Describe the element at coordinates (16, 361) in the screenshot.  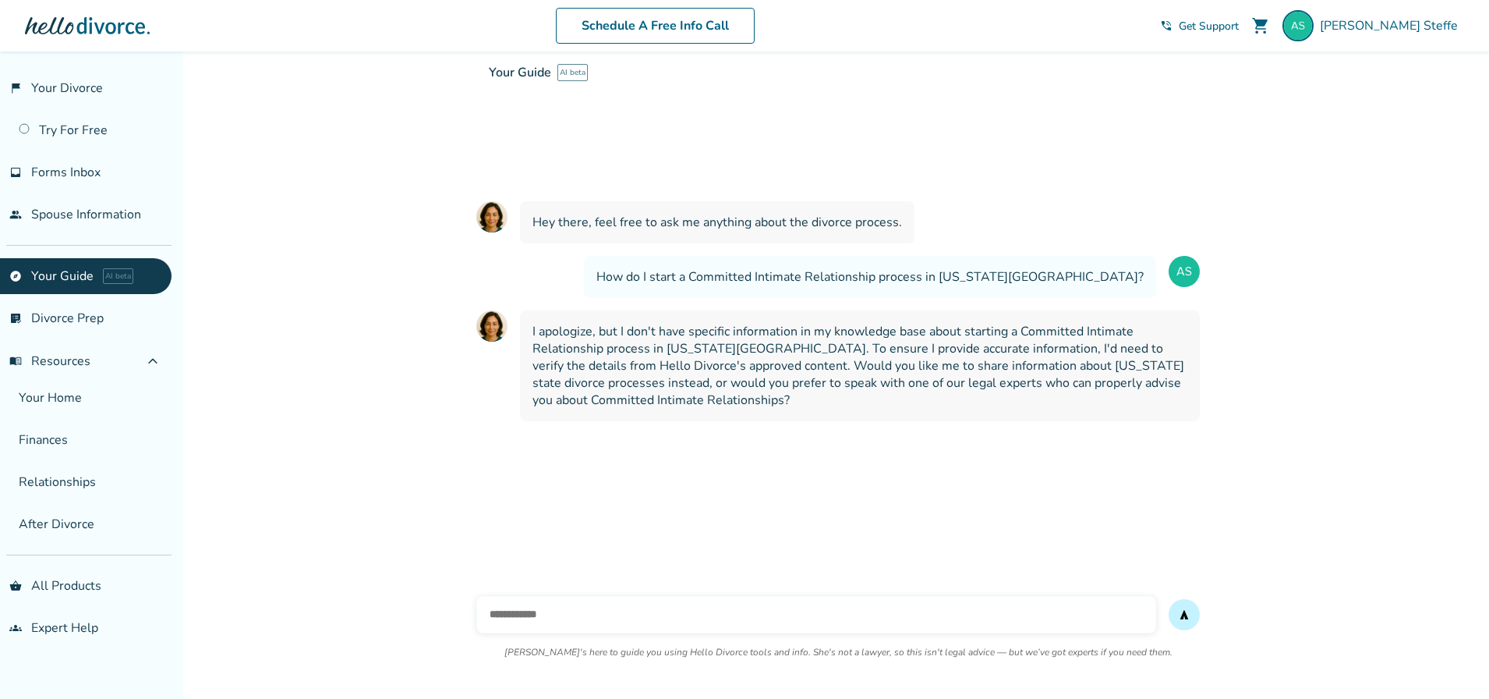
I see `span: menu_book` at that location.